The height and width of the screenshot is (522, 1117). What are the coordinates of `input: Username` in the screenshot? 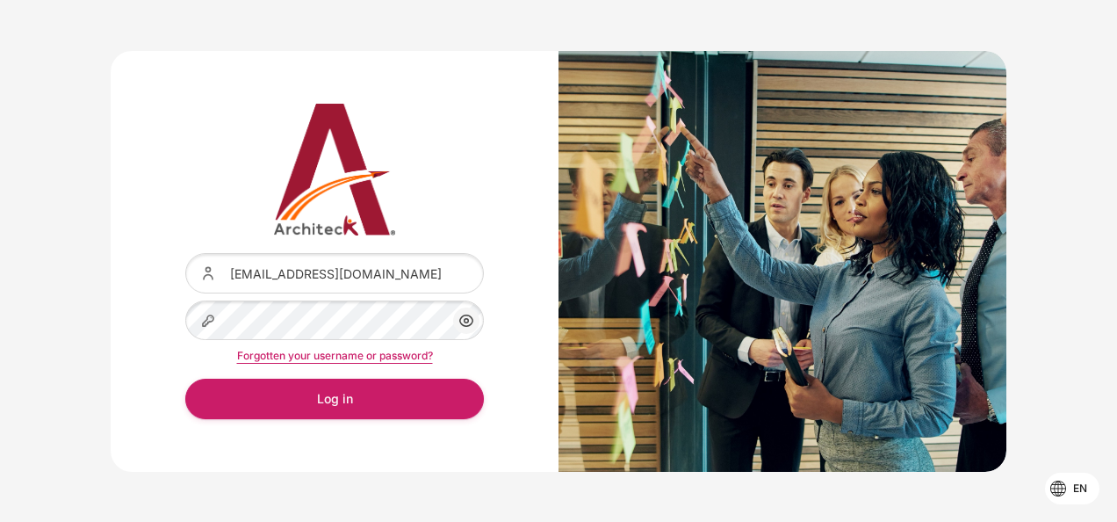 It's located at (335, 272).